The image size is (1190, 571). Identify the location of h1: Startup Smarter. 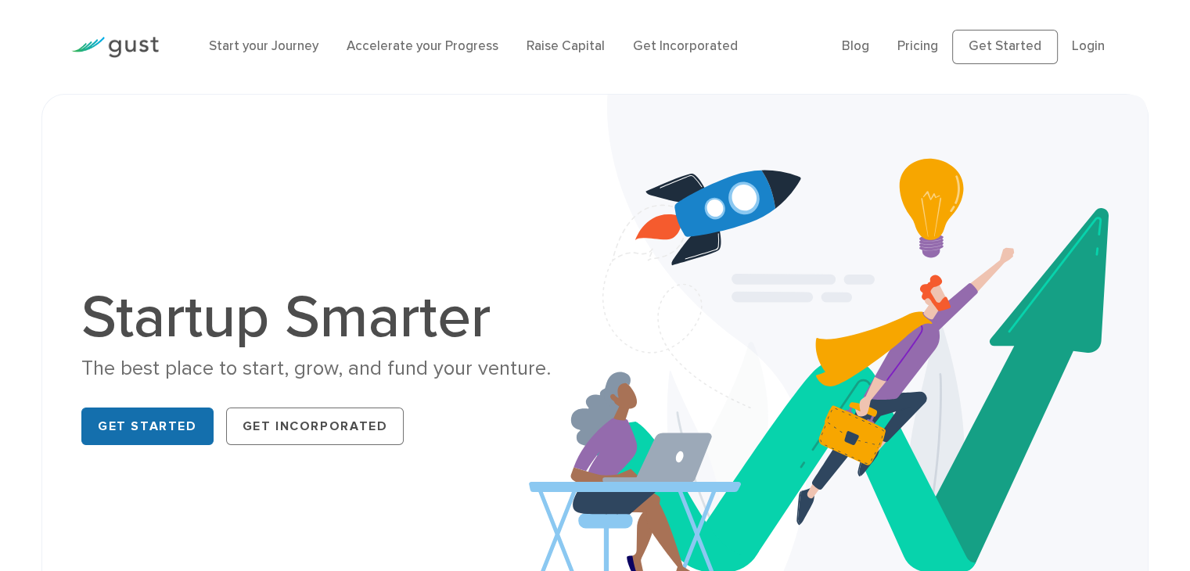
(332, 318).